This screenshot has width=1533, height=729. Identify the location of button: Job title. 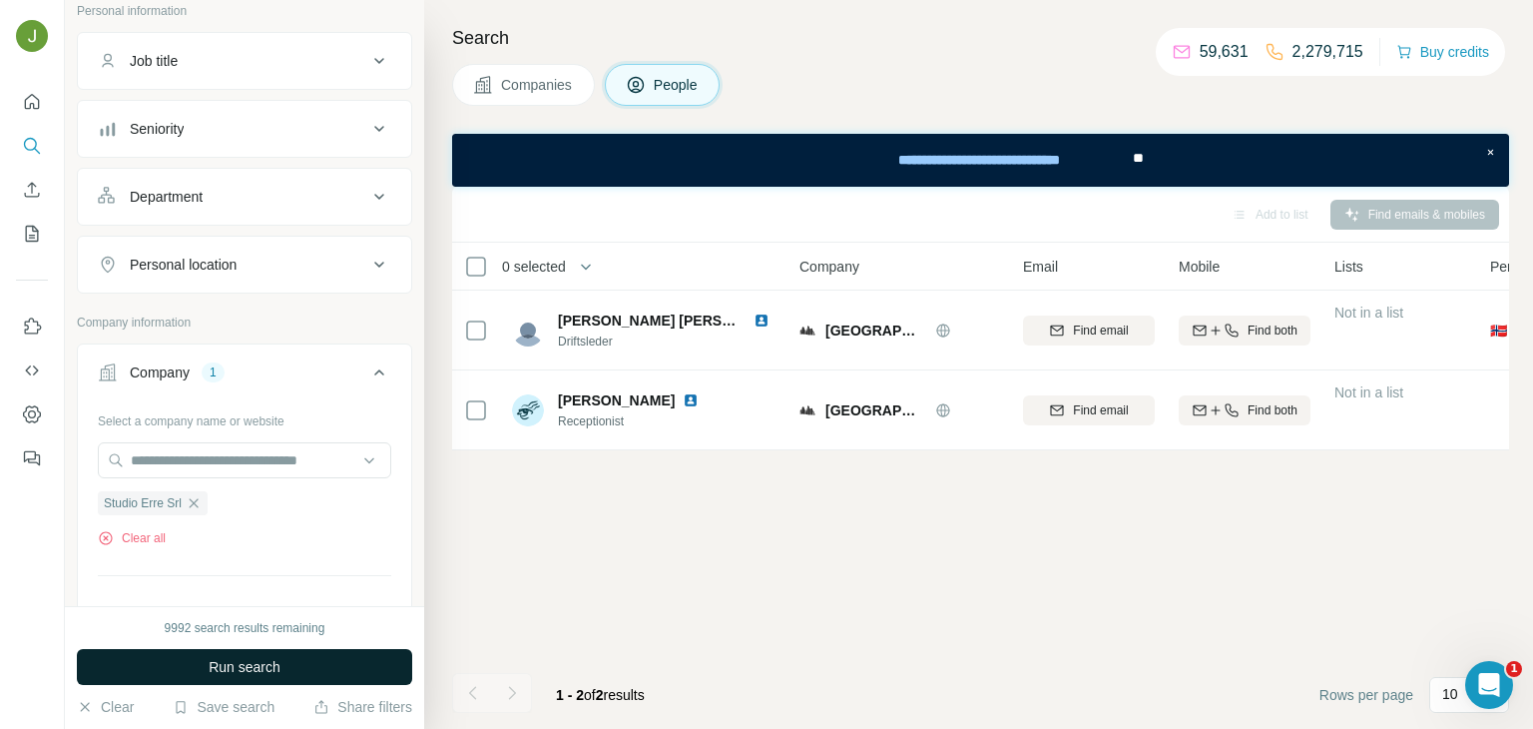
(245, 61).